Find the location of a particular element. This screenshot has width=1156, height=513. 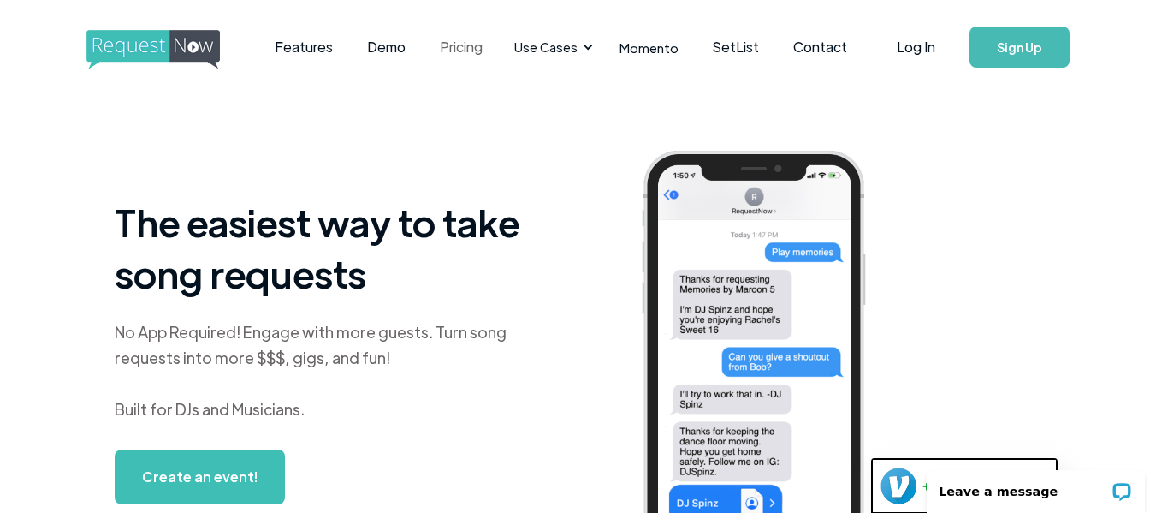

a: Features is located at coordinates (304, 47).